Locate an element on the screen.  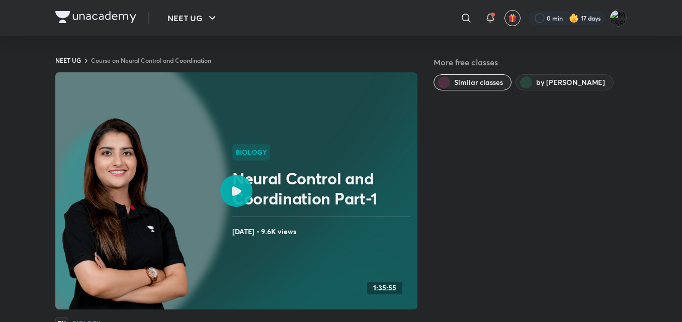
a: Company Logo is located at coordinates (96, 18).